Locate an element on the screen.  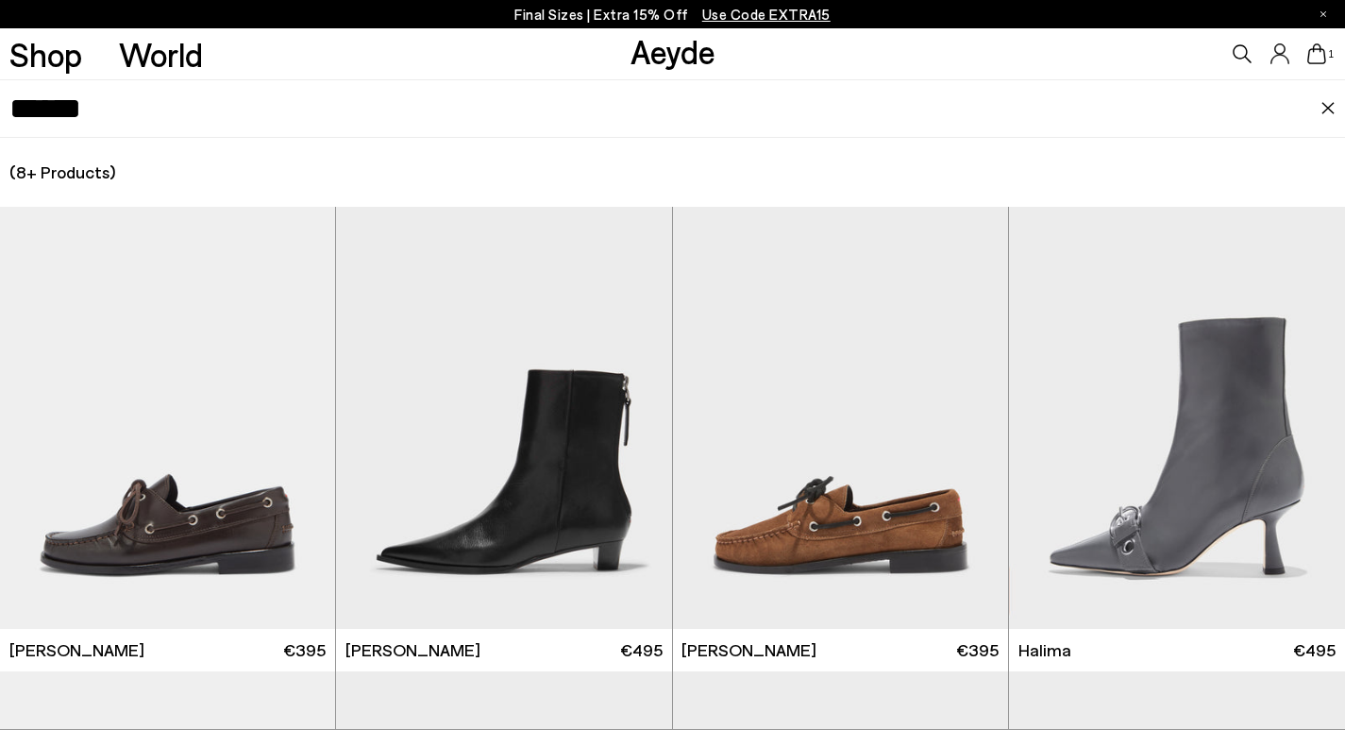
a: Halima Eyelet Pointed Boots is located at coordinates (1177, 417).